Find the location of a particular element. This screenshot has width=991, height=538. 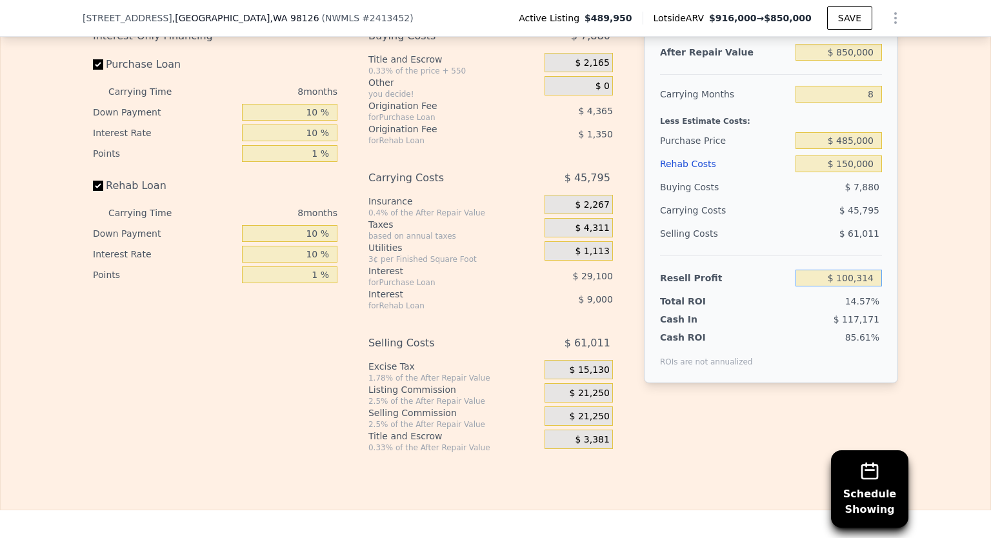

span: 85.61% is located at coordinates (862, 337).